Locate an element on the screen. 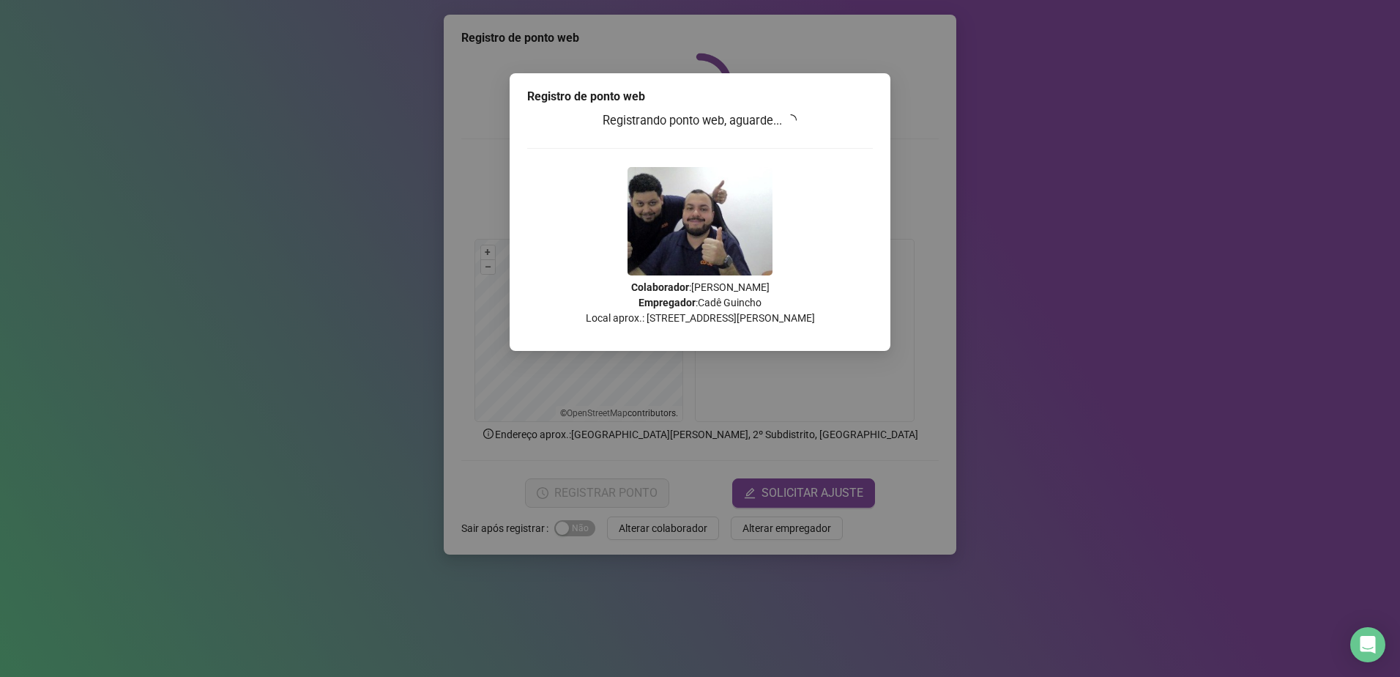  h3: Registrando ponto web, aguarde... is located at coordinates (700, 121).